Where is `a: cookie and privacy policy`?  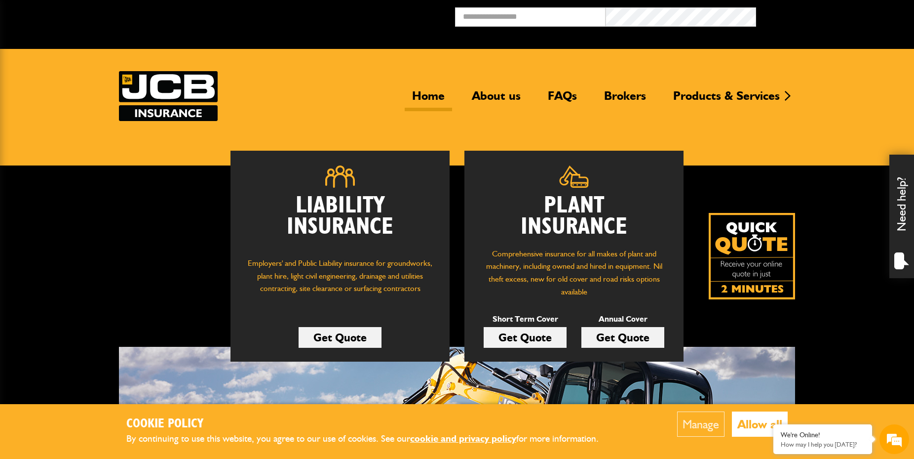 a: cookie and privacy policy is located at coordinates (463, 438).